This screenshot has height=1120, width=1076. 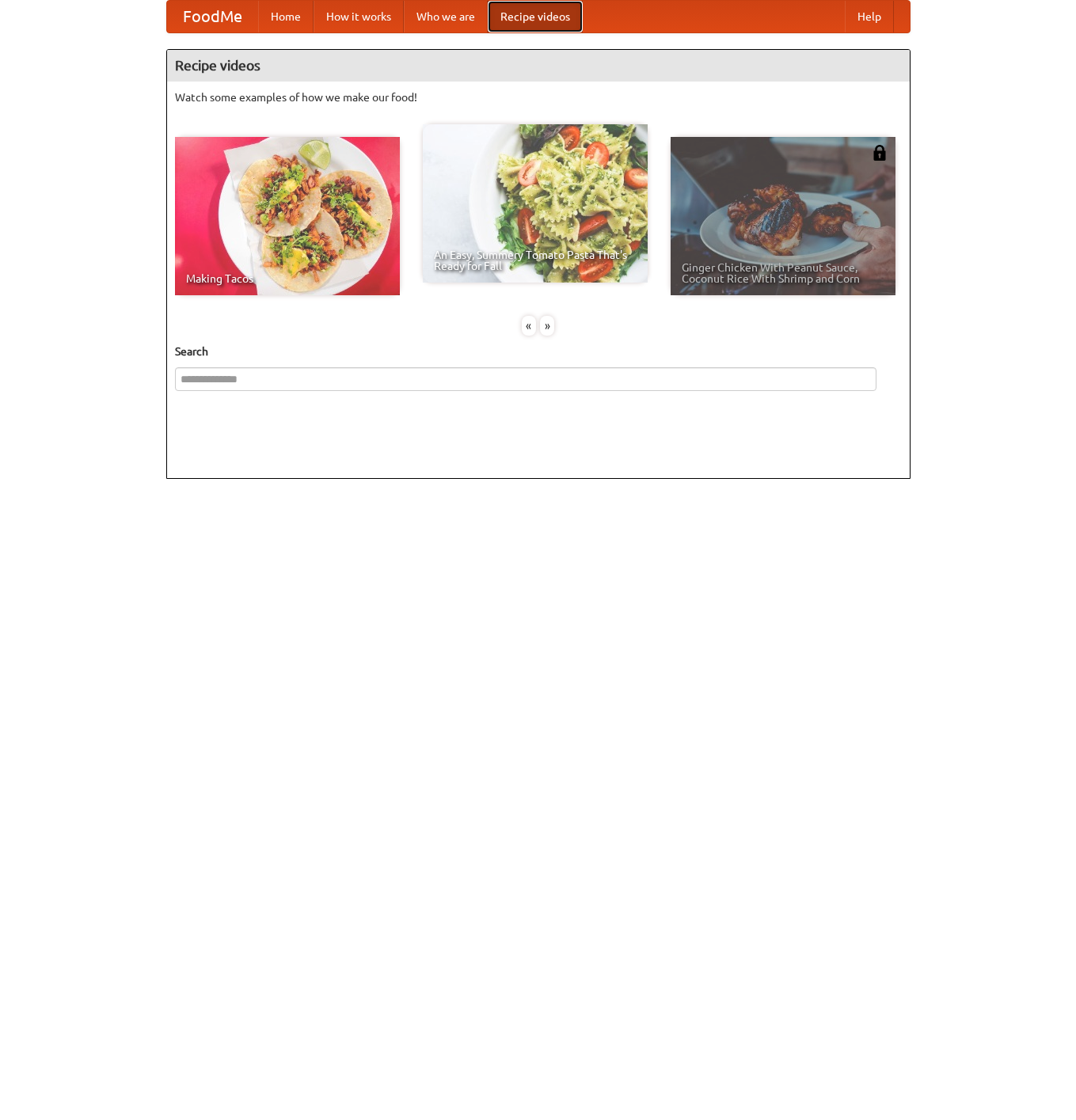 What do you see at coordinates (880, 153) in the screenshot?
I see `img: 483408.png` at bounding box center [880, 153].